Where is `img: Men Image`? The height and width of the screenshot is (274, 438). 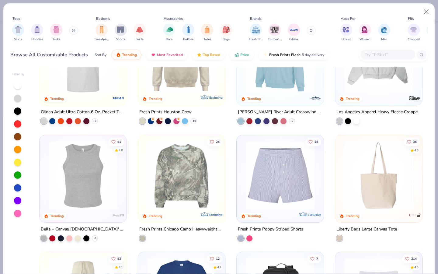
img: Men Image is located at coordinates (384, 30).